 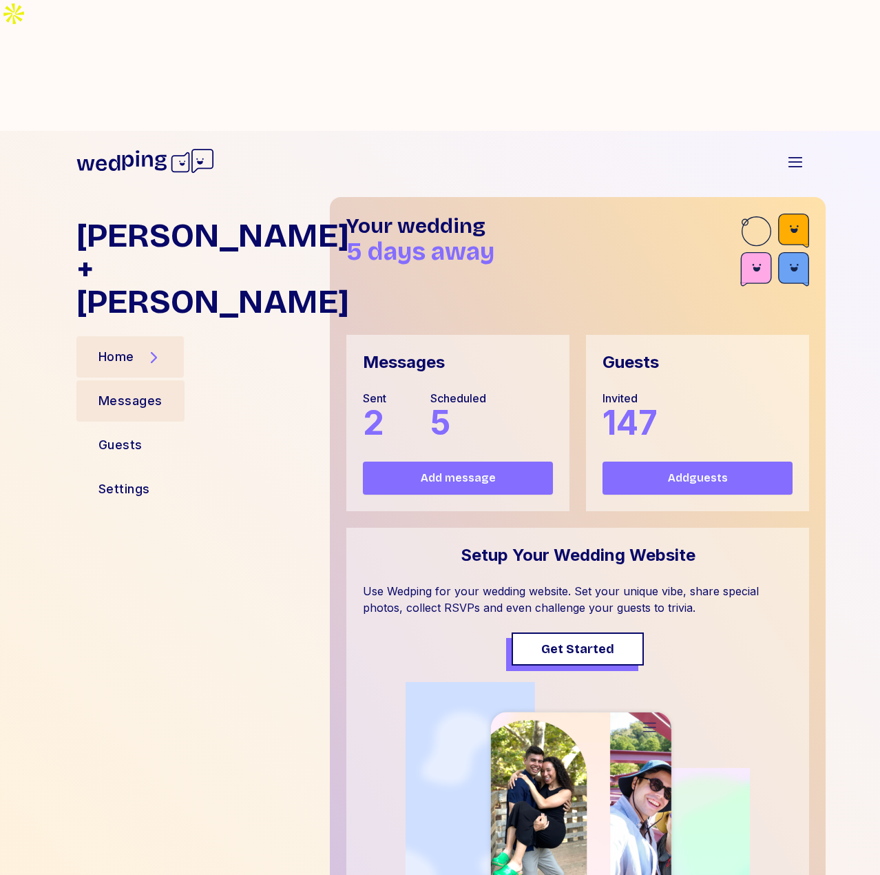 I want to click on div: Home, so click(x=116, y=357).